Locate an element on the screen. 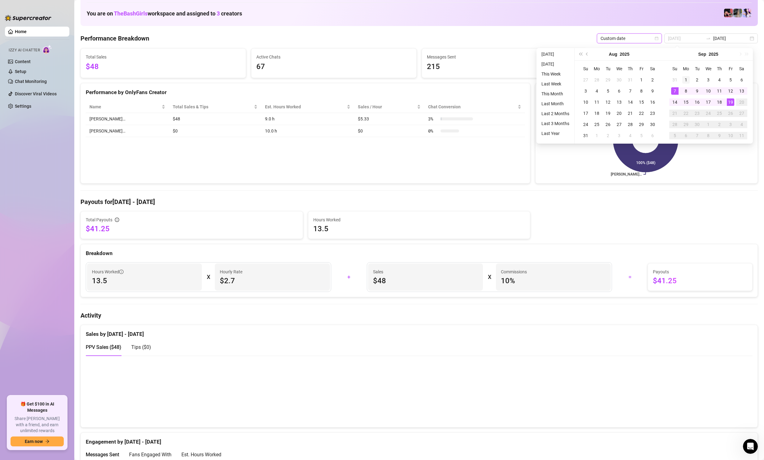 This screenshot has height=460, width=764. button: Choose a year is located at coordinates (625, 54).